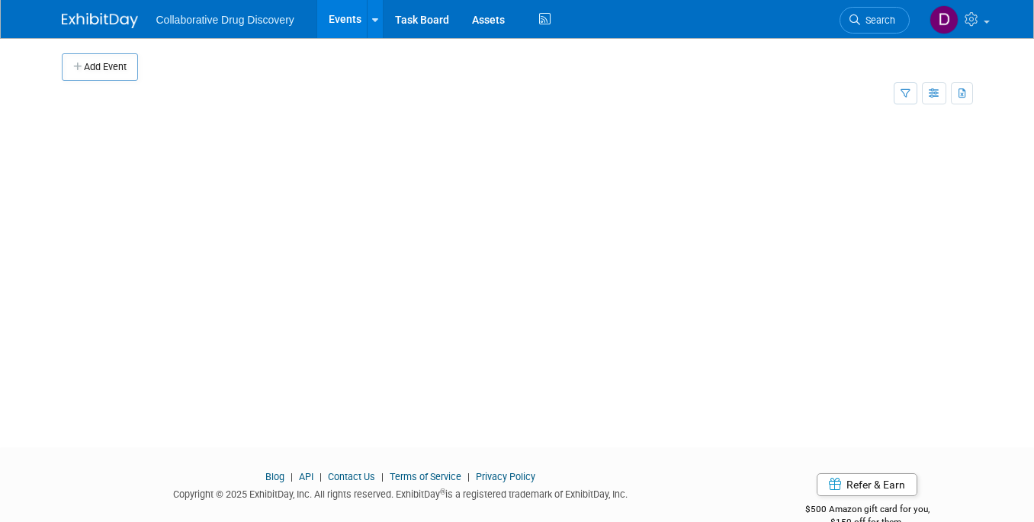  What do you see at coordinates (100, 67) in the screenshot?
I see `button: Add Event` at bounding box center [100, 67].